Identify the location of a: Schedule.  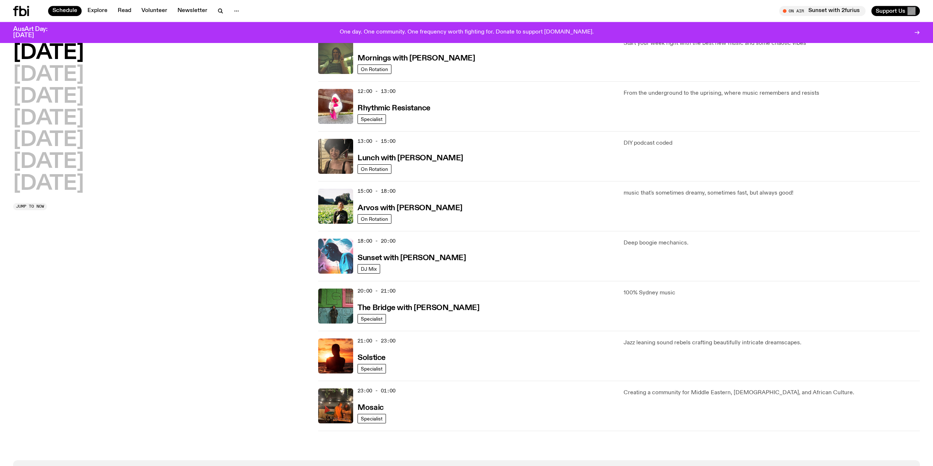
(65, 11).